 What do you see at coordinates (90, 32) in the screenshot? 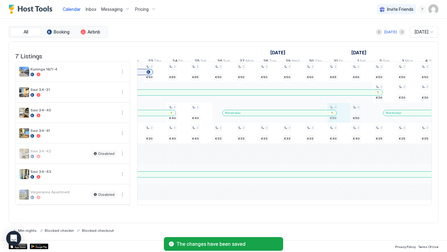
I see `button: Airbnb` at bounding box center [90, 32].